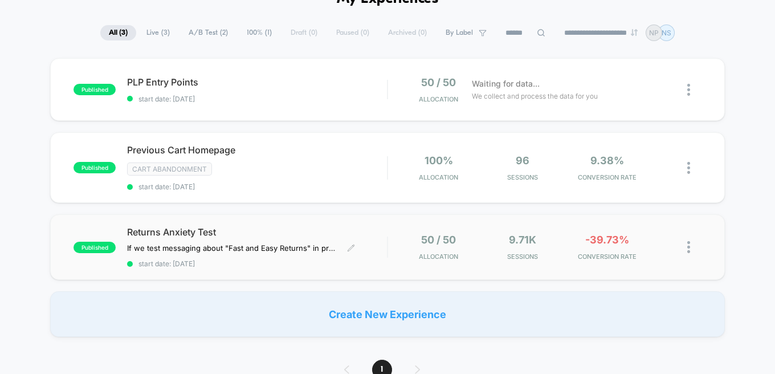 The image size is (775, 374). What do you see at coordinates (387, 314) in the screenshot?
I see `div: Create New Experience` at bounding box center [387, 314].